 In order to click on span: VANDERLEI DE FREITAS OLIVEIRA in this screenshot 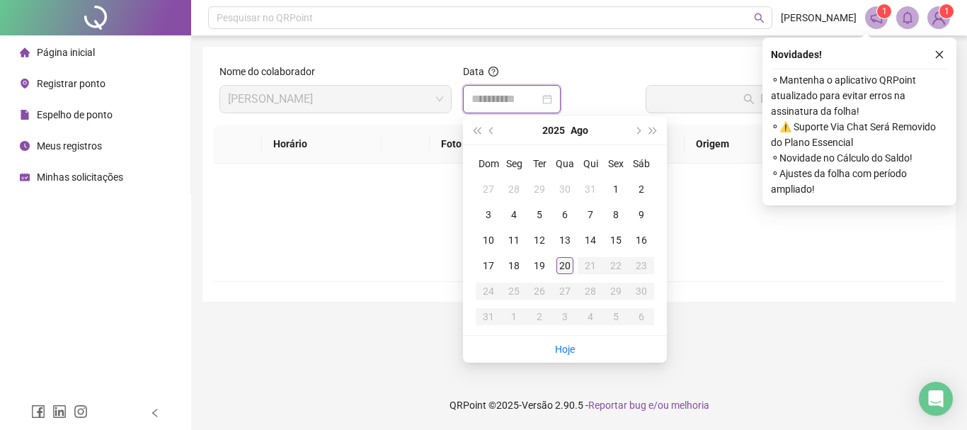, I will do `click(335, 99)`.